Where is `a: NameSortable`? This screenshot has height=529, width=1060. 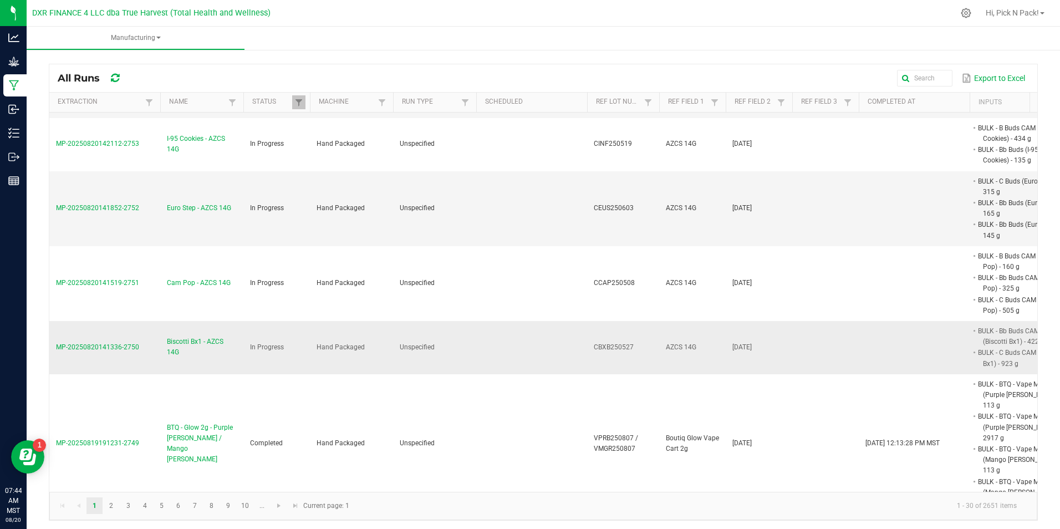 a: NameSortable is located at coordinates (197, 102).